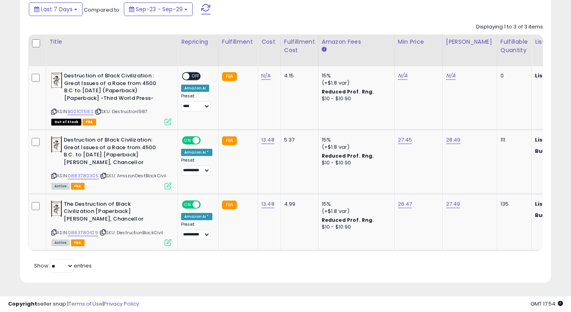  I want to click on div: 135, so click(513, 204).